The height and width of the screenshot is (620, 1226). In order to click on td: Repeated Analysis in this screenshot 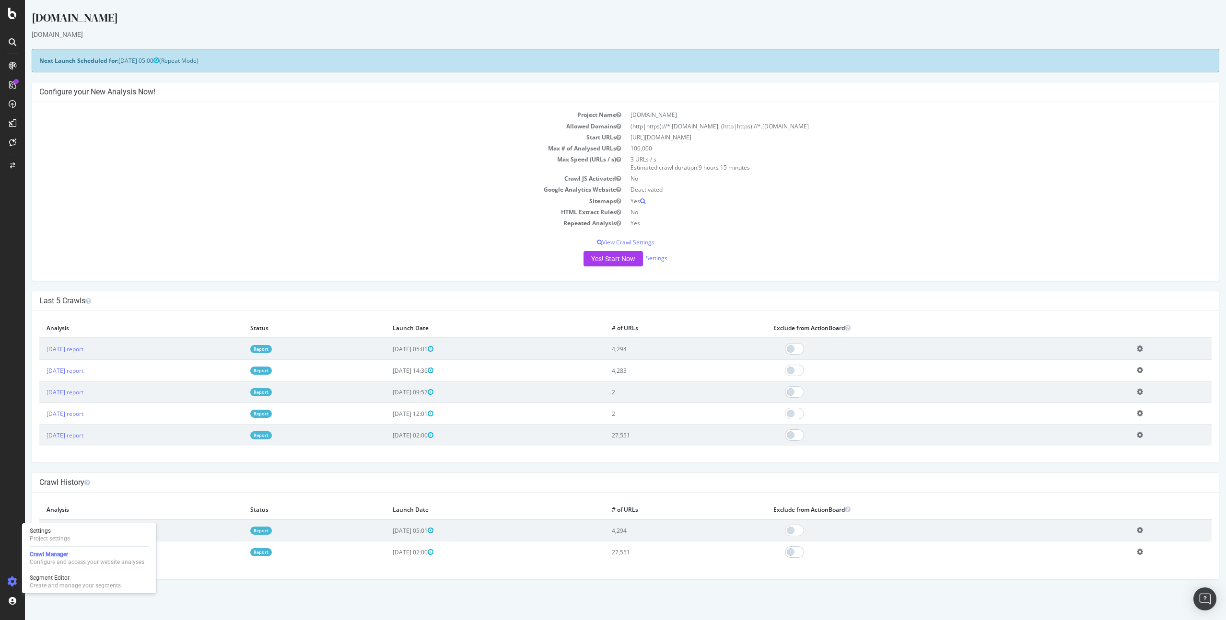, I will do `click(307, 223)`.